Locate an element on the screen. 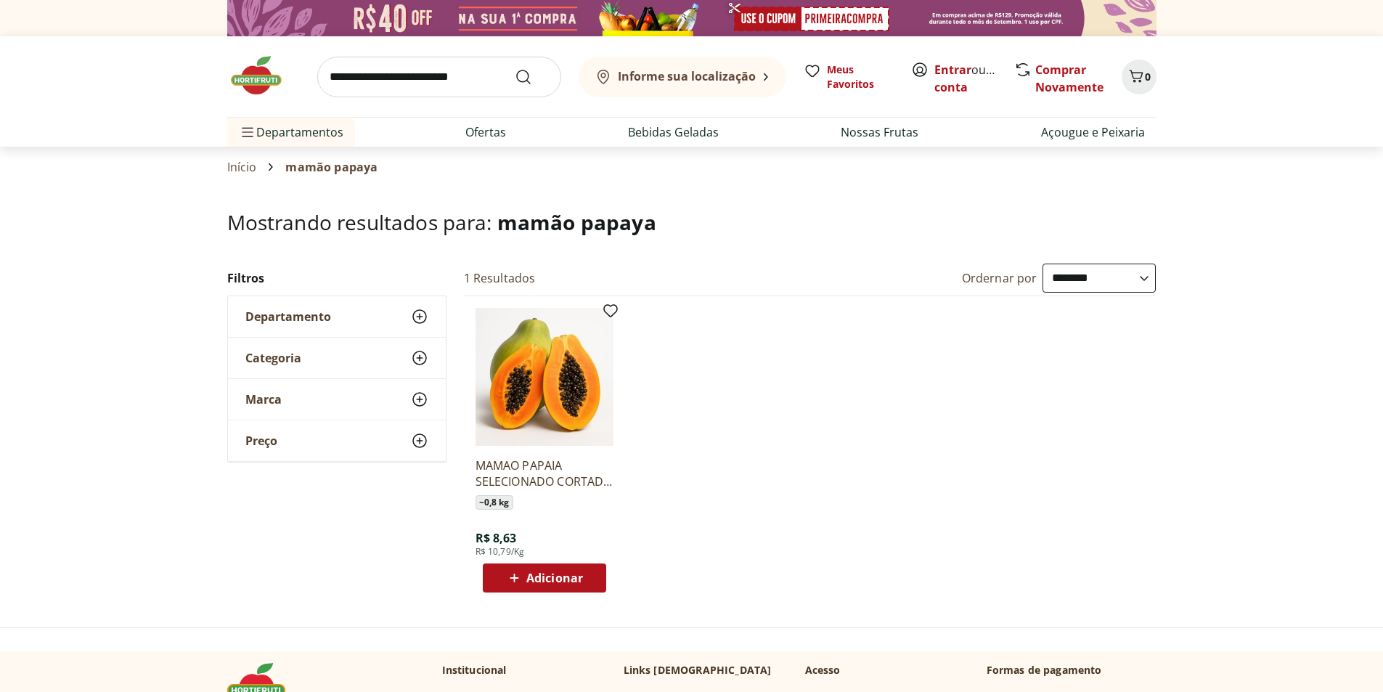 The width and height of the screenshot is (1383, 692). span: Adicionar is located at coordinates (555, 578).